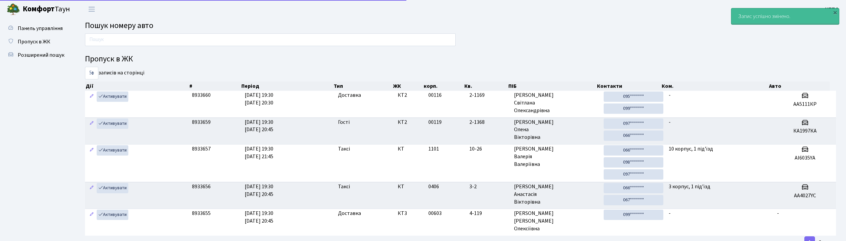 Image resolution: width=846 pixels, height=241 pixels. What do you see at coordinates (37, 55) in the screenshot?
I see `a: Розширений пошук` at bounding box center [37, 55].